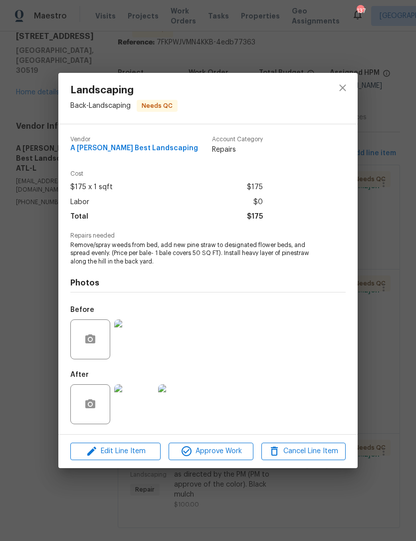 The height and width of the screenshot is (541, 416). What do you see at coordinates (258, 202) in the screenshot?
I see `span: $0` at bounding box center [258, 202].